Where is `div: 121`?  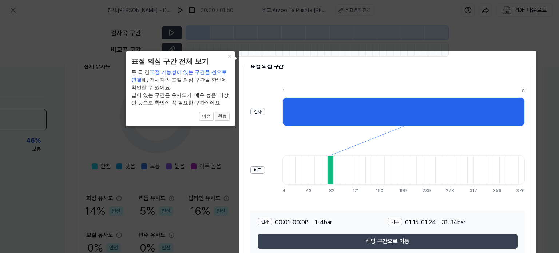
div: 121 is located at coordinates (356, 191).